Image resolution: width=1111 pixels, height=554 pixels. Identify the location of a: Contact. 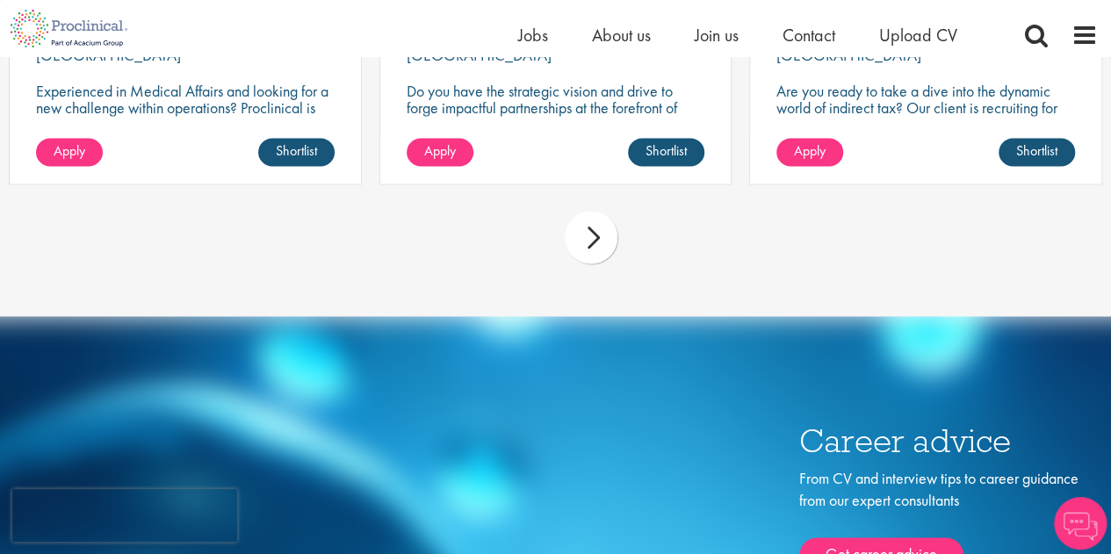
(809, 35).